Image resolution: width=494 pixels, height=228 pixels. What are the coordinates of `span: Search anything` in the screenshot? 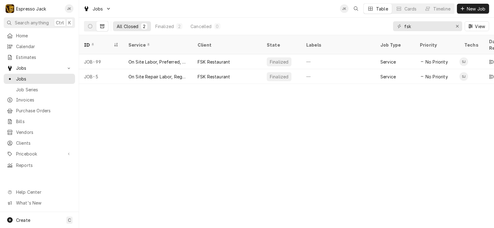 It's located at (32, 23).